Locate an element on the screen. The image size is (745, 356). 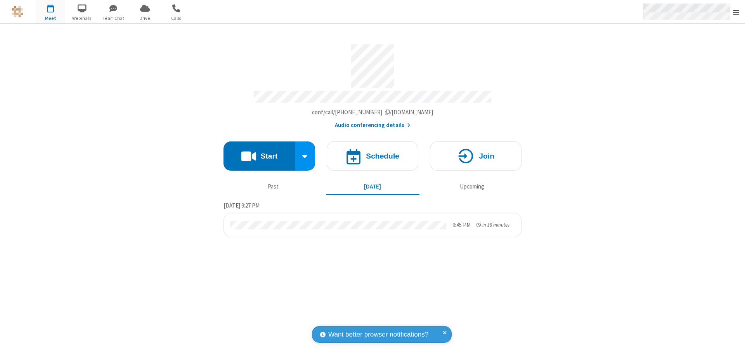
img: QA Selenium DO NOT DELETE OR CHANGE is located at coordinates (17, 12).